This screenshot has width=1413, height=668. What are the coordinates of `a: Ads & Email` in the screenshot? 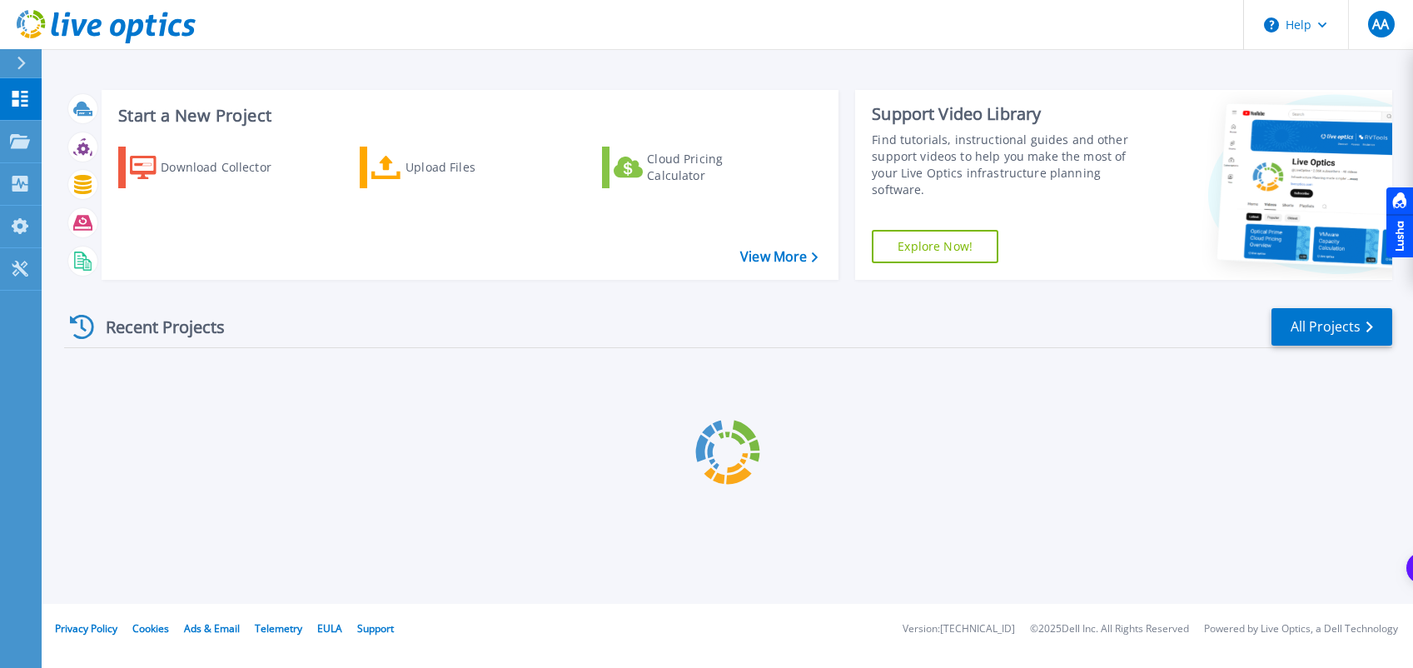 It's located at (211, 628).